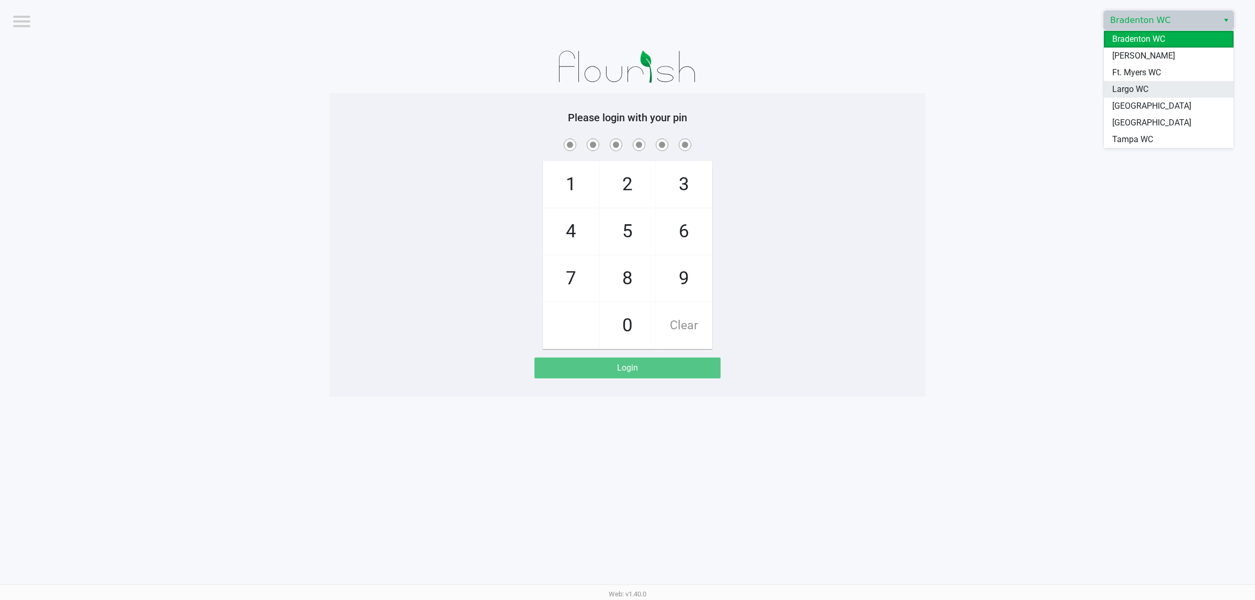 This screenshot has width=1255, height=600. What do you see at coordinates (684, 279) in the screenshot?
I see `span: 9` at bounding box center [684, 279].